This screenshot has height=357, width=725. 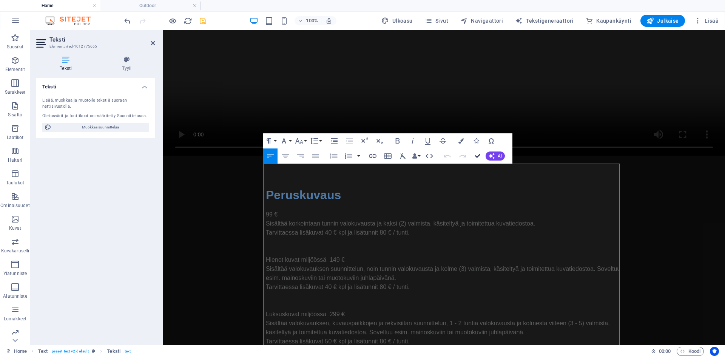 I want to click on button: Insert Link, so click(x=373, y=156).